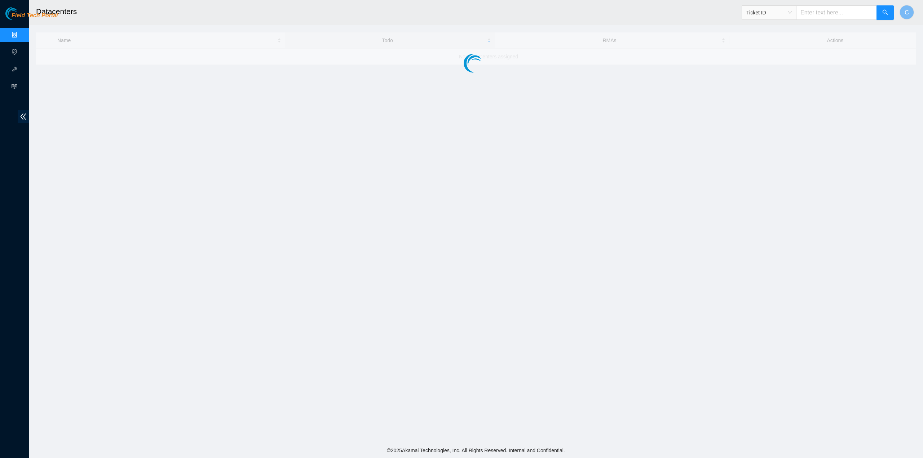  Describe the element at coordinates (35, 16) in the screenshot. I see `span: Field Tech Portal` at that location.